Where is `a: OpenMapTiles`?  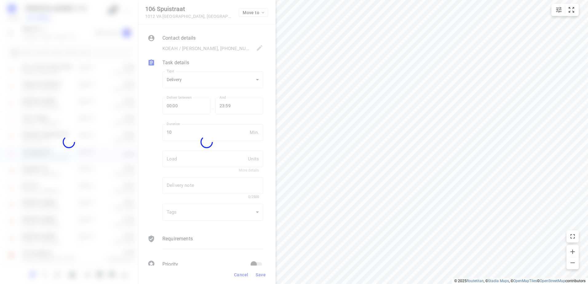
a: OpenMapTiles is located at coordinates (525, 281).